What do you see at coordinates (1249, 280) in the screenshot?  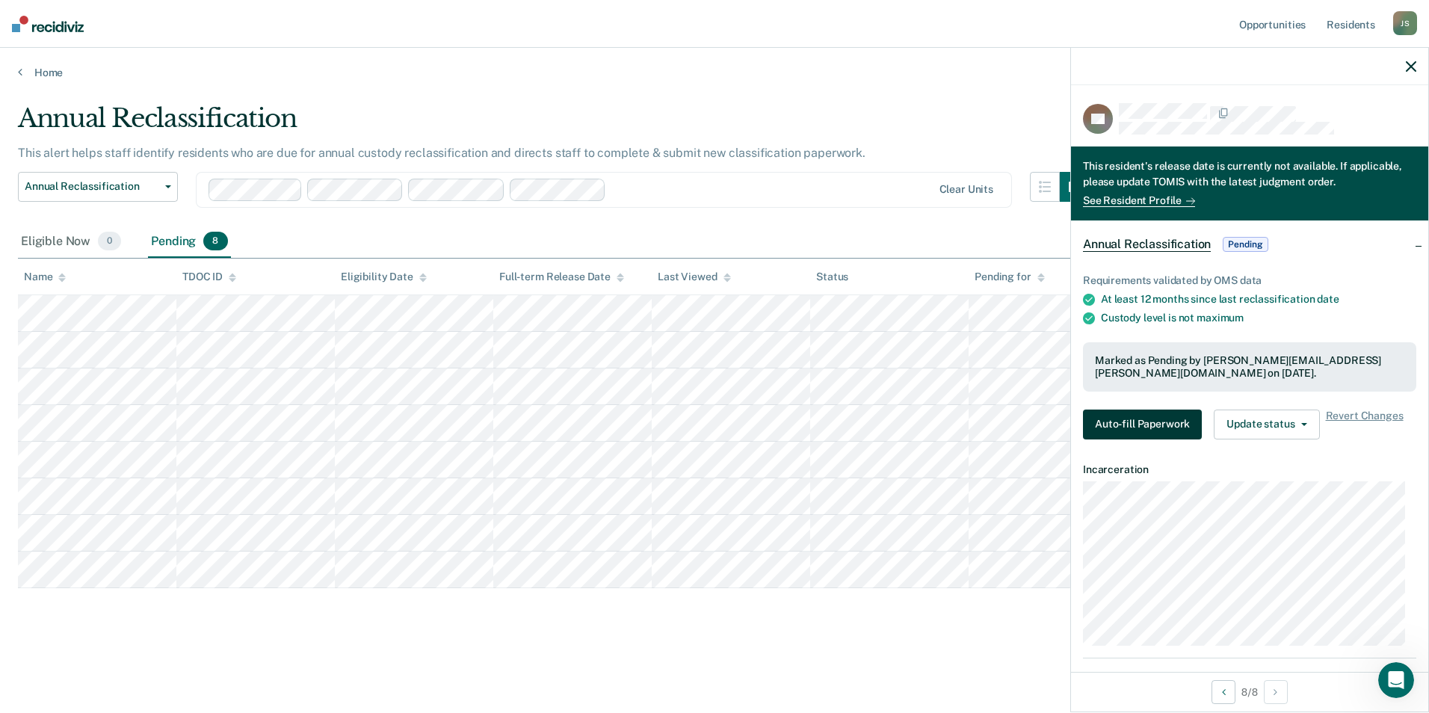 I see `div: Requirements validated by OMS data` at bounding box center [1249, 280].